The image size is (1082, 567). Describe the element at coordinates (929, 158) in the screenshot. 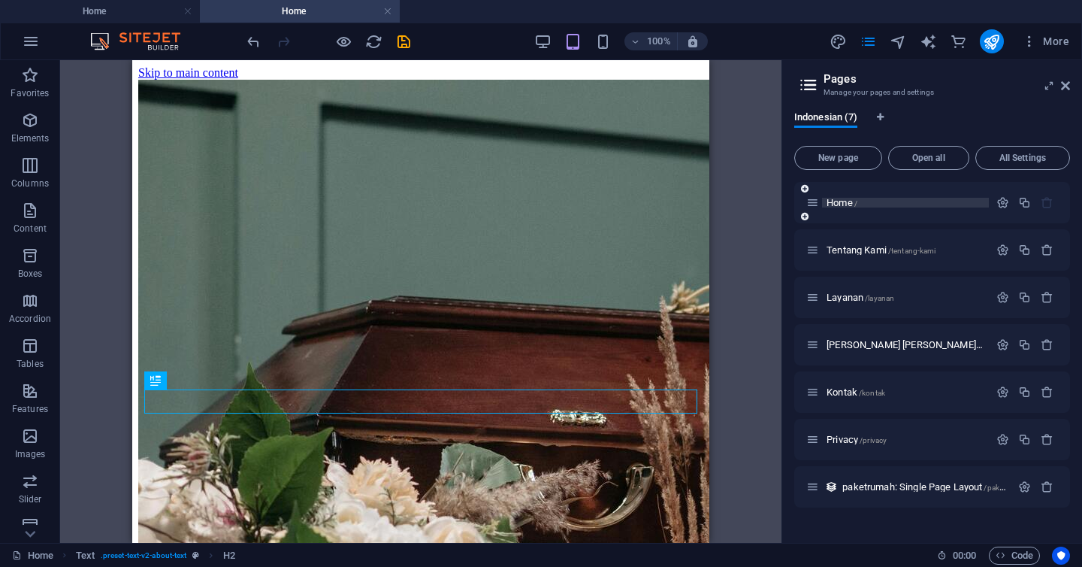

I see `span: Open all` at that location.